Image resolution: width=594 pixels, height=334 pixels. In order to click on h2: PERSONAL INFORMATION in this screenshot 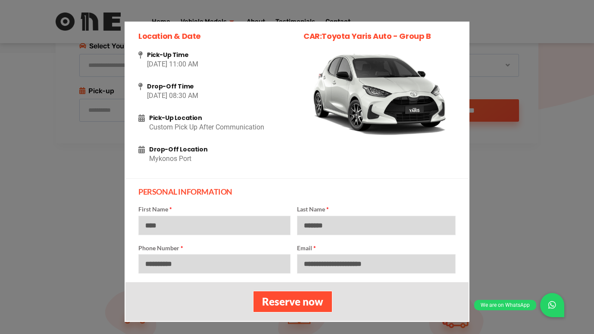, I will do `click(297, 192)`.